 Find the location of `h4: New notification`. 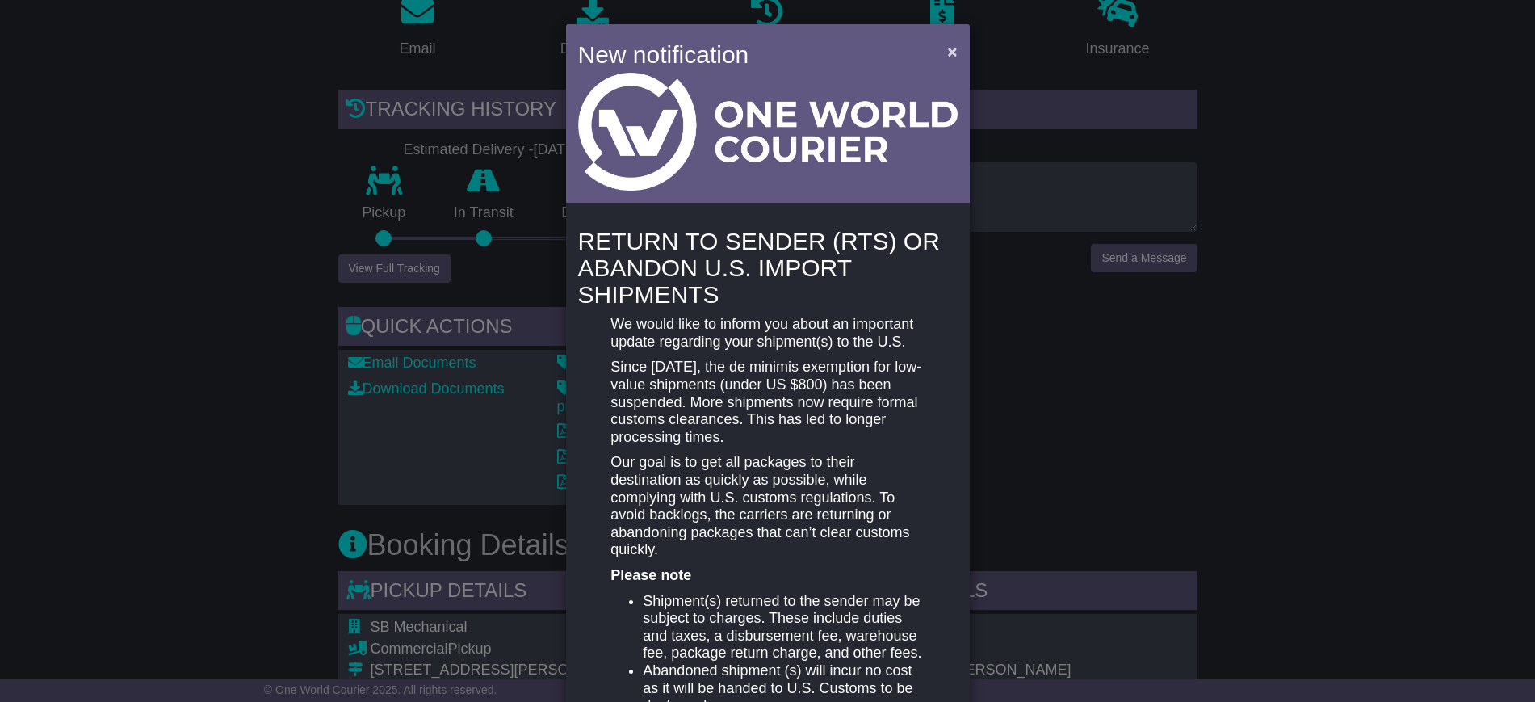

h4: New notification is located at coordinates (751, 54).